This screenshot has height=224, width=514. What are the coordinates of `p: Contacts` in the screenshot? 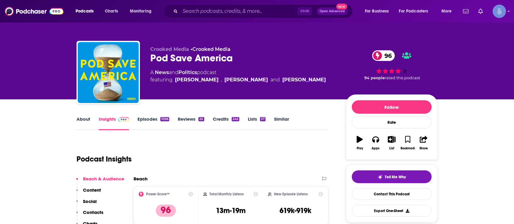 It's located at (93, 212).